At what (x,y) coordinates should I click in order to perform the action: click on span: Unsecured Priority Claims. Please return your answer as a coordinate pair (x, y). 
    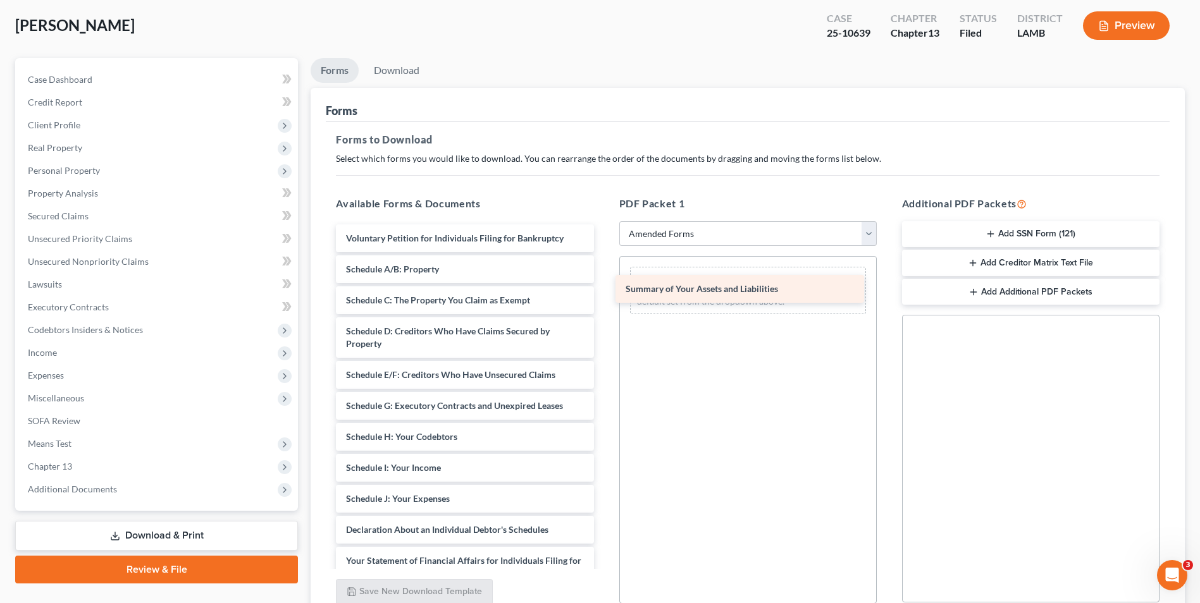
    Looking at the image, I should click on (80, 238).